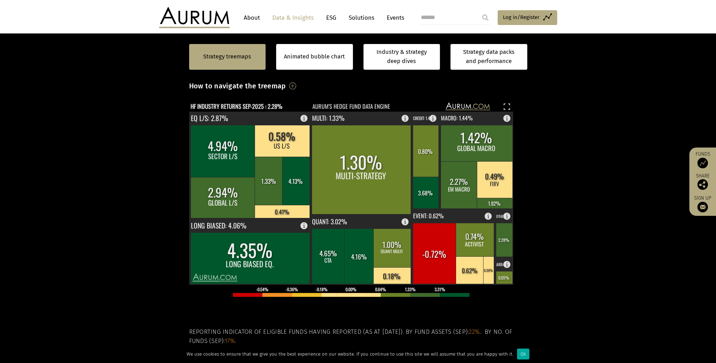 The height and width of the screenshot is (363, 716). I want to click on a: Animated bubble chart, so click(314, 57).